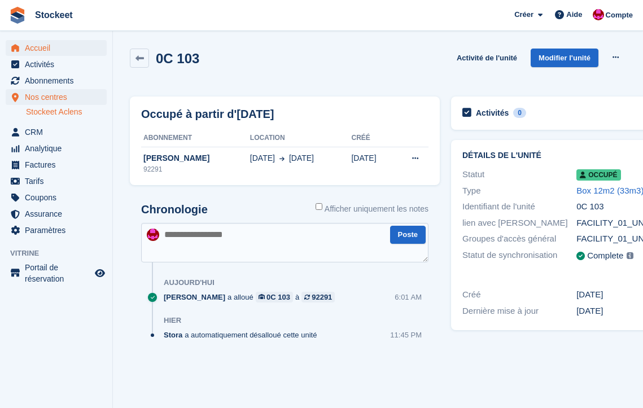  What do you see at coordinates (243, 335) in the screenshot?
I see `div: a automatiquement désalloué cette unité` at bounding box center [243, 335].